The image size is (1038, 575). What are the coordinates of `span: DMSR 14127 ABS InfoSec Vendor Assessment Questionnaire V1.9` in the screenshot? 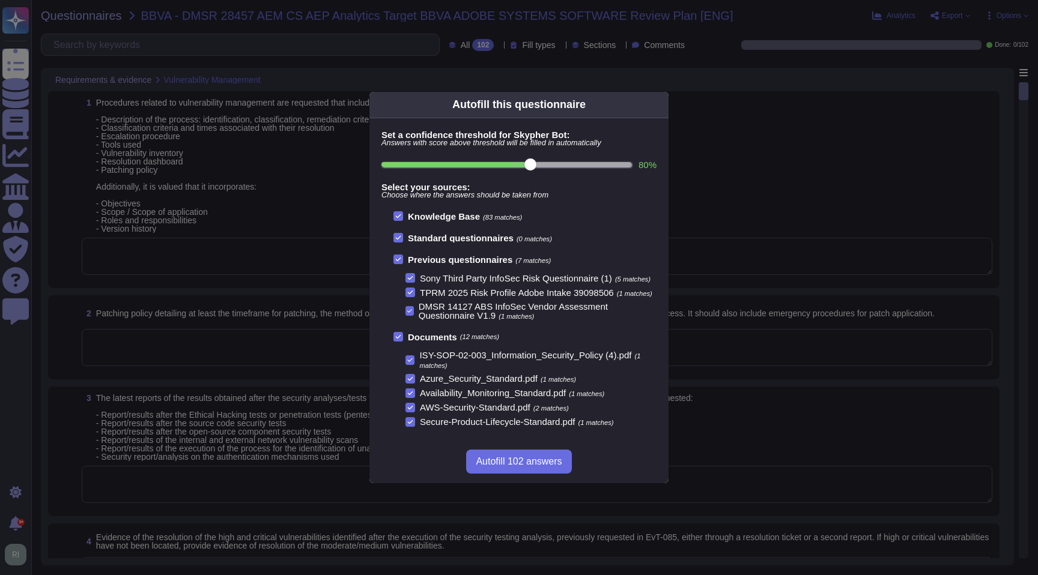 It's located at (513, 311).